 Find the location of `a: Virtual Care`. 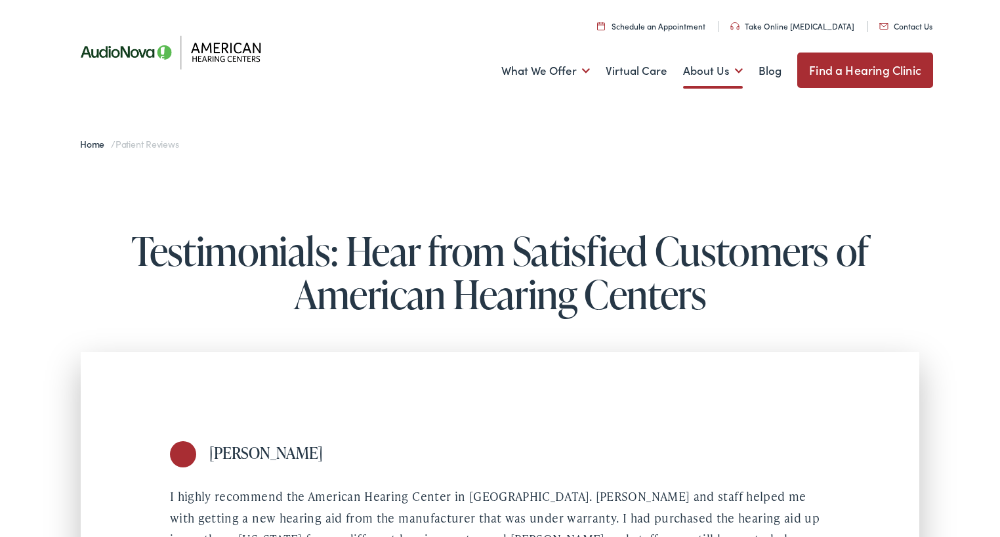

a: Virtual Care is located at coordinates (636, 71).